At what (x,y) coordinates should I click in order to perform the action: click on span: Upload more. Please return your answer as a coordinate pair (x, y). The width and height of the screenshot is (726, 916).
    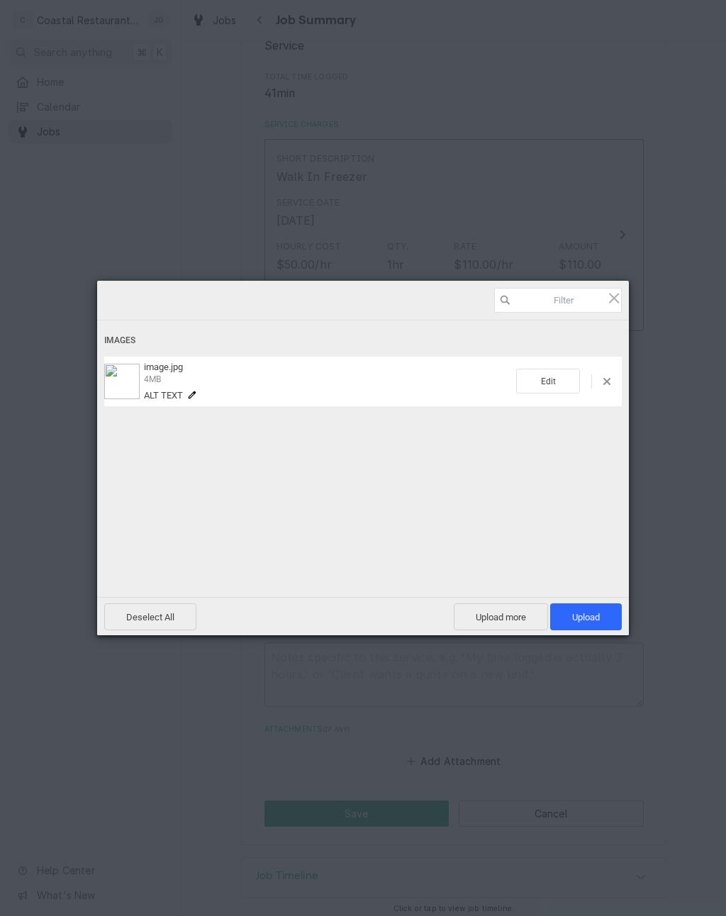
    Looking at the image, I should click on (500, 617).